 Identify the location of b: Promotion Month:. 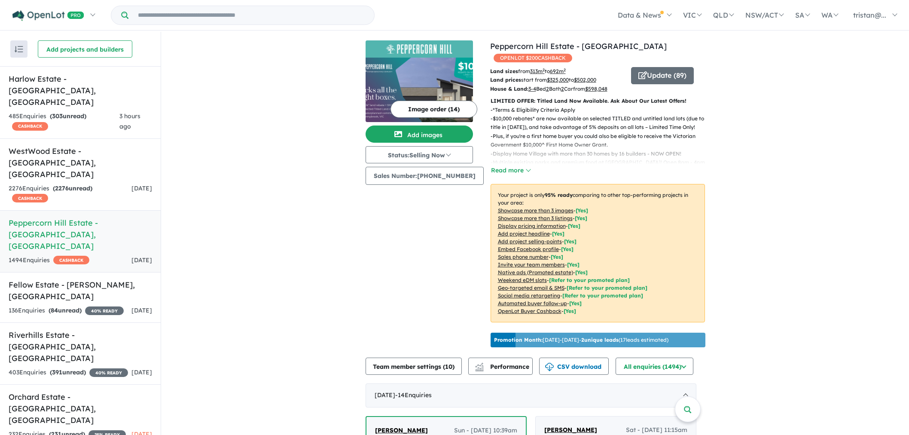
(518, 340).